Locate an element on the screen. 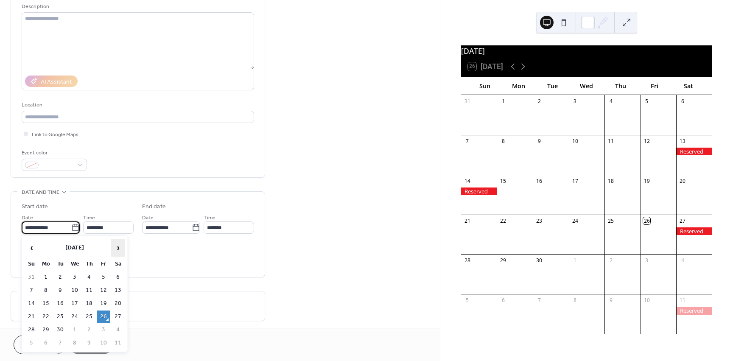  td: 15 is located at coordinates (46, 303).